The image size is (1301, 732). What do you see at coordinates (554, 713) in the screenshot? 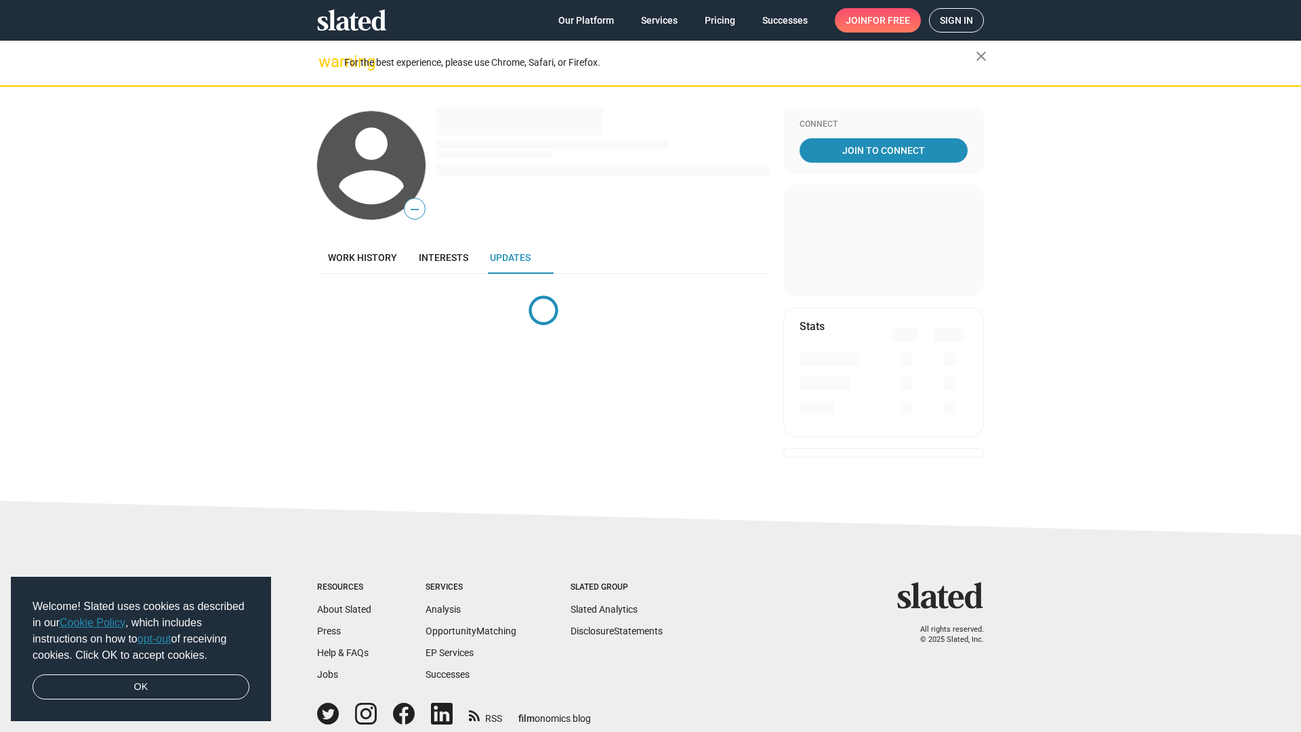
I see `a: filmonomics blog` at bounding box center [554, 713].